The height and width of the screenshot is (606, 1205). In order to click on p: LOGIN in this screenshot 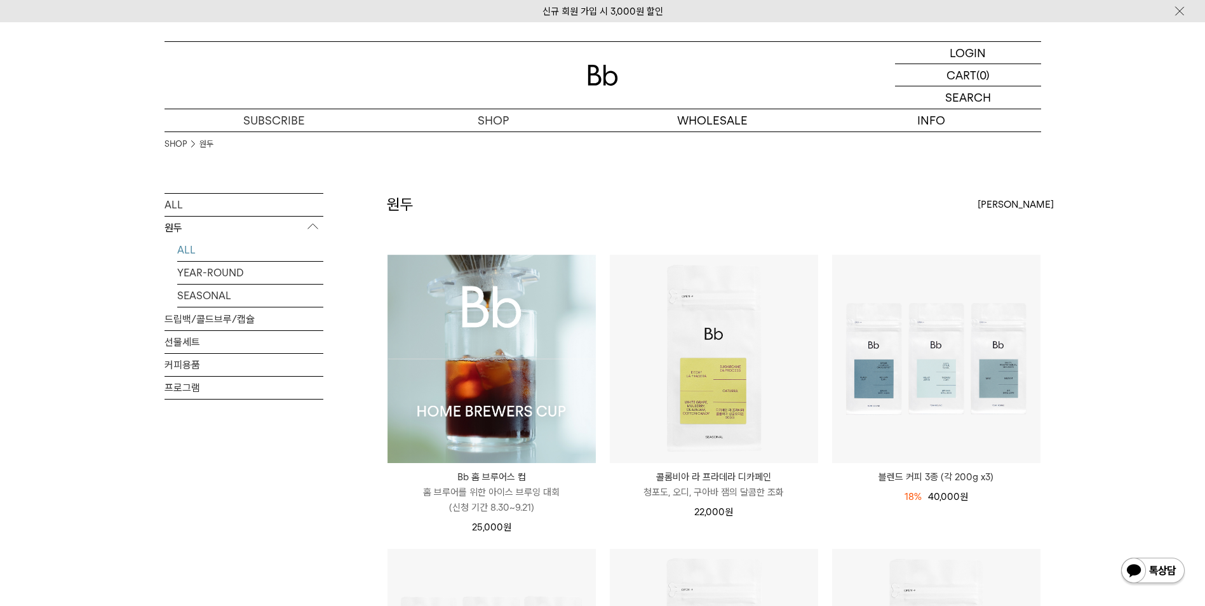, I will do `click(967, 53)`.